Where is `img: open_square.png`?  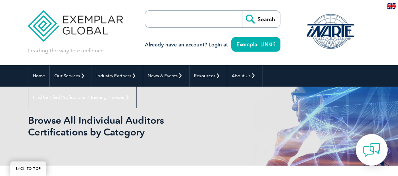
img: open_square.png is located at coordinates (273, 44).